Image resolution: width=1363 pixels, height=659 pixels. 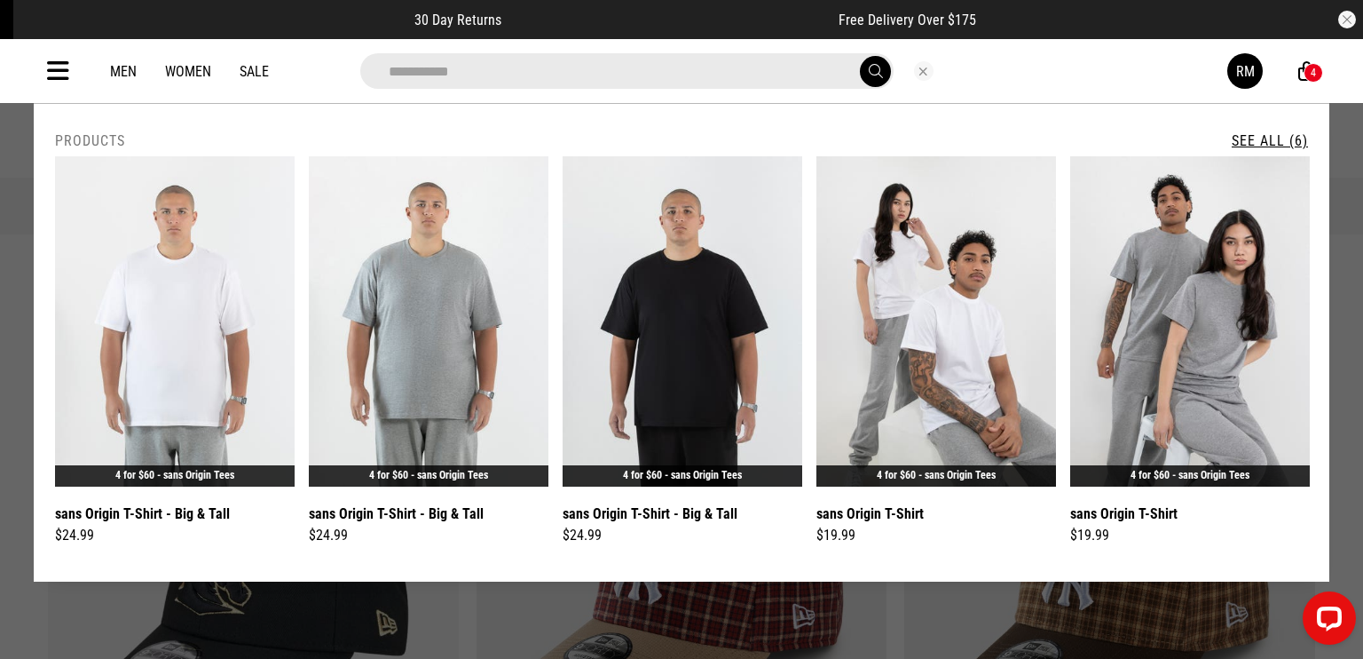 I want to click on a: Women, so click(x=188, y=71).